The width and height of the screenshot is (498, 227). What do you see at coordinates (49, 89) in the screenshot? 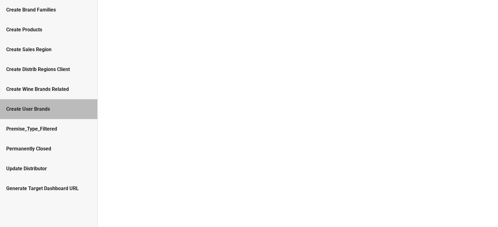
I see `div: Create Wine Brands Related` at bounding box center [49, 89].